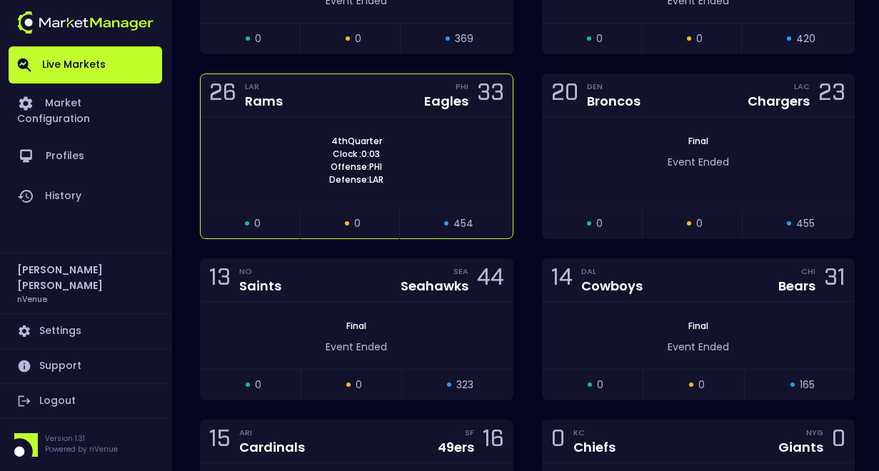  I want to click on div: 33, so click(491, 95).